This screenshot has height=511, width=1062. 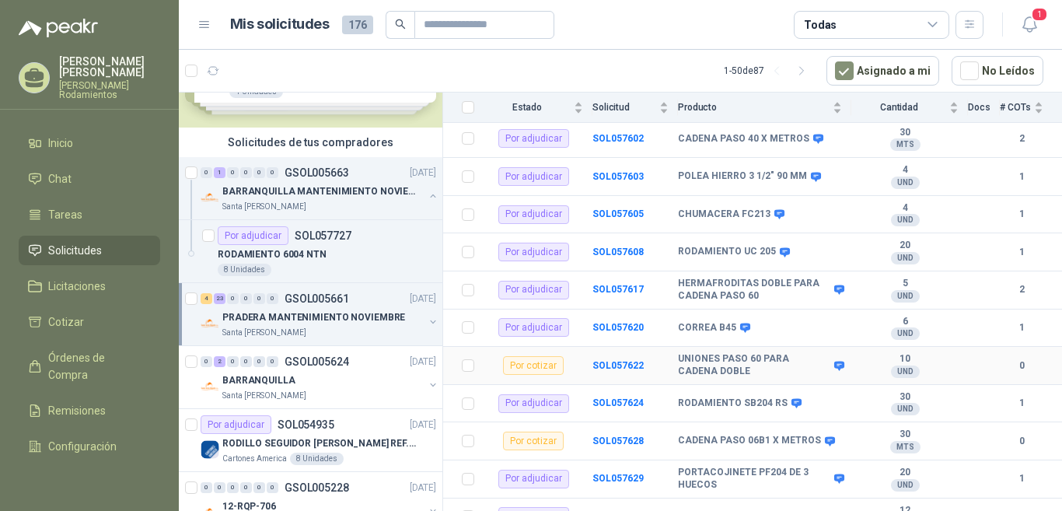 I want to click on b: PORTACOJINETE PF204 DE 3 HUECOS, so click(x=754, y=478).